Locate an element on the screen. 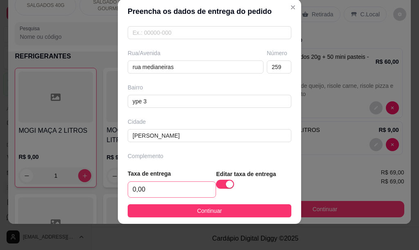  button: Close is located at coordinates (293, 7).